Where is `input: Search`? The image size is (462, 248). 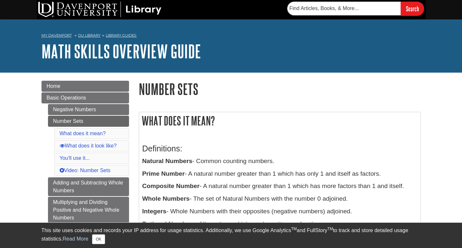 input: Search is located at coordinates (412, 8).